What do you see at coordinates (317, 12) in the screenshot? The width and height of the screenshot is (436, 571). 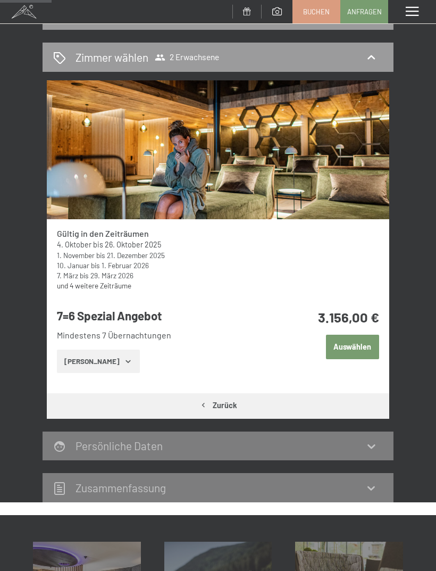 I see `span: Buchen` at bounding box center [317, 12].